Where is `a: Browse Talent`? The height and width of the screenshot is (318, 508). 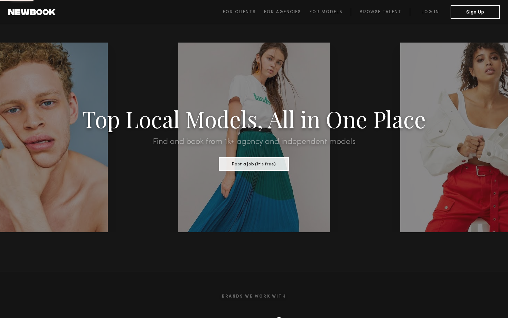 a: Browse Talent is located at coordinates (380, 12).